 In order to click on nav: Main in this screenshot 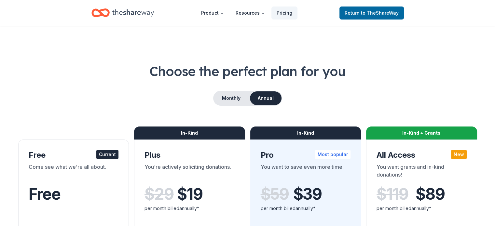, I will do `click(247, 13)`.